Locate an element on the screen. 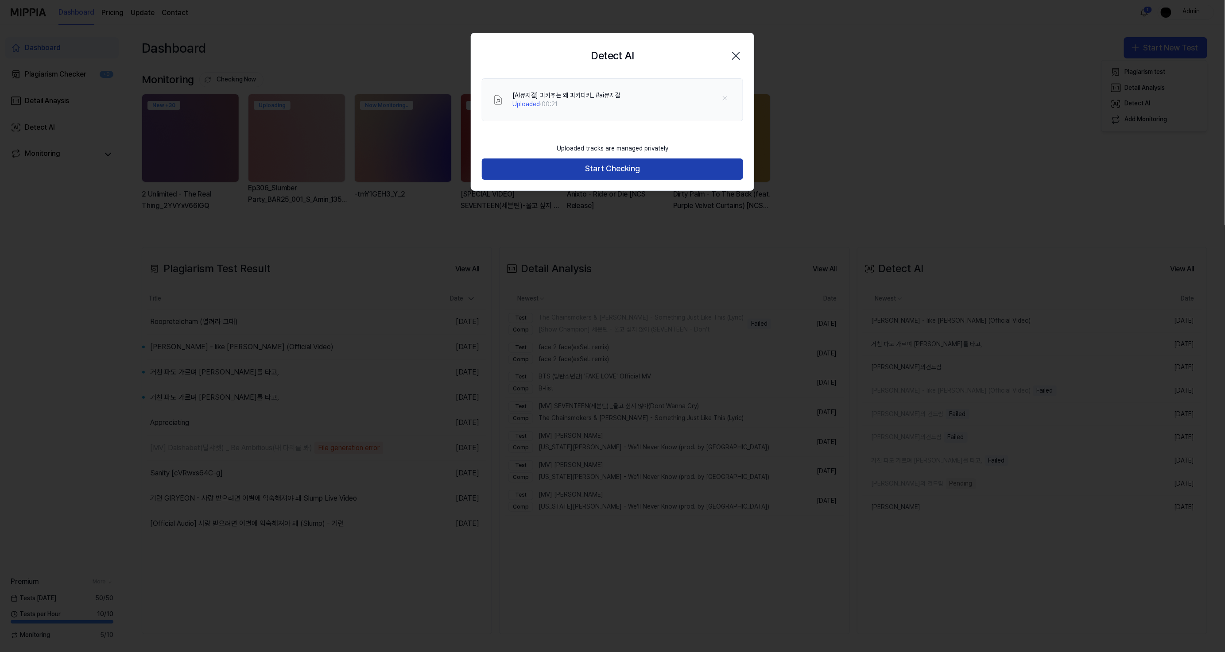 The height and width of the screenshot is (652, 1225). div: · 00:21 is located at coordinates (566, 104).